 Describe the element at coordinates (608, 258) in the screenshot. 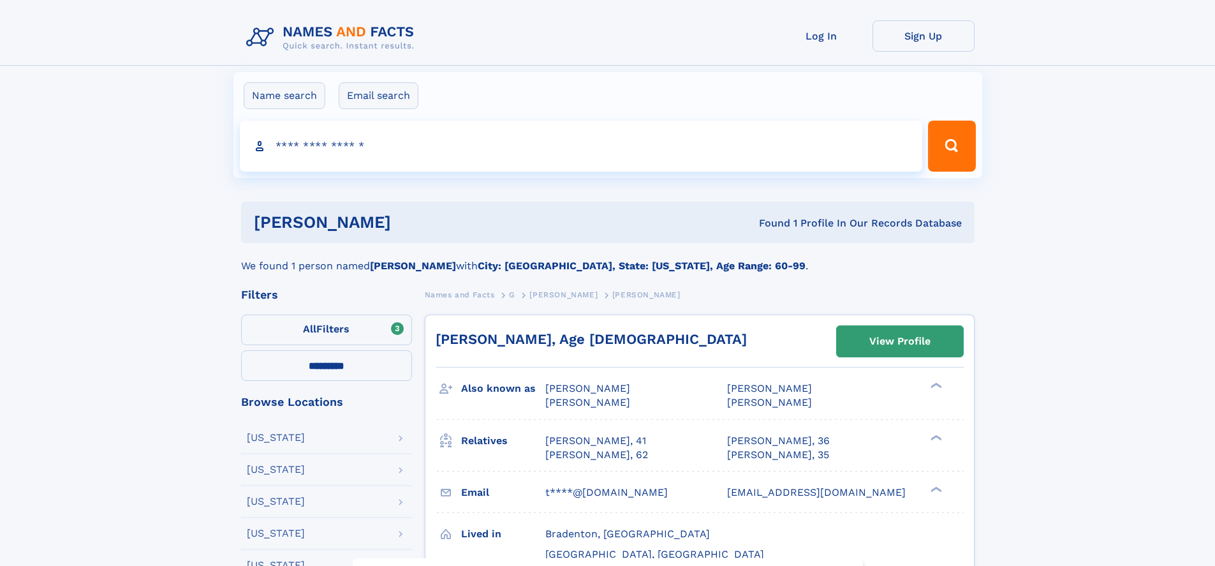

I see `div: We found 1 person named with .` at that location.